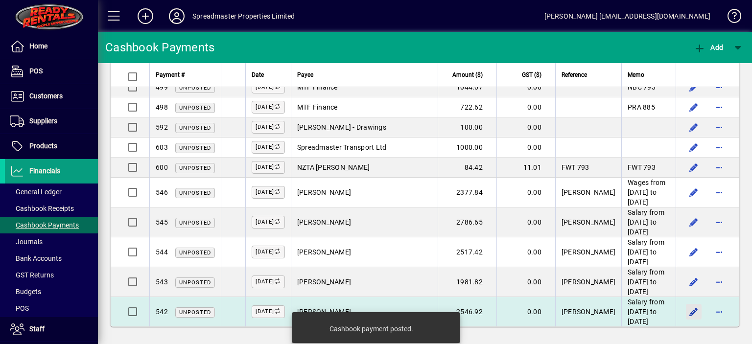 The height and width of the screenshot is (344, 752). Describe the element at coordinates (162, 222) in the screenshot. I see `span: 545` at that location.